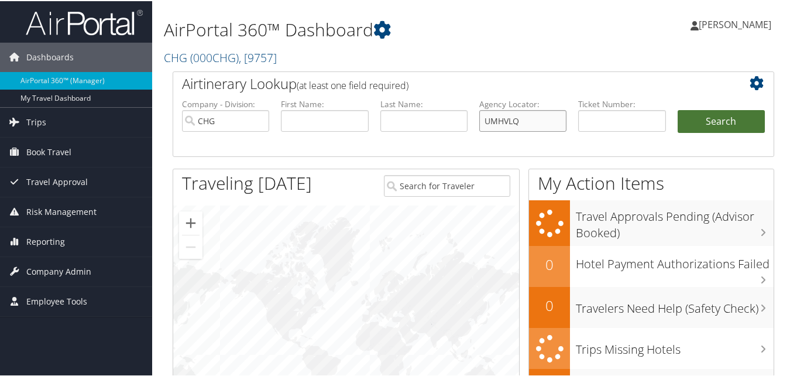 The width and height of the screenshot is (790, 376). Describe the element at coordinates (675, 304) in the screenshot. I see `h3: Travelers Need Help (Safety Check)` at that location.